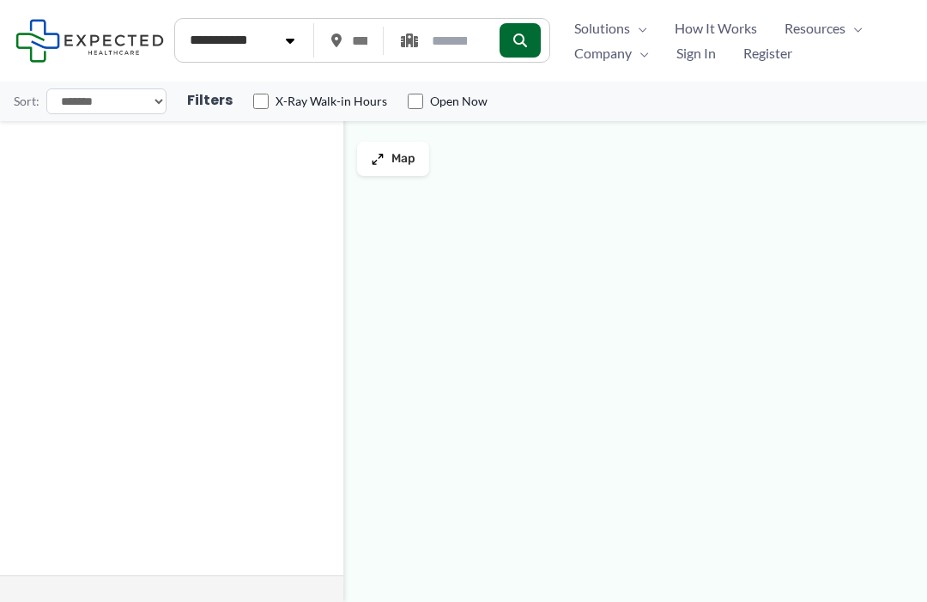  Describe the element at coordinates (611, 53) in the screenshot. I see `a: CompanyMenu Toggle` at that location.